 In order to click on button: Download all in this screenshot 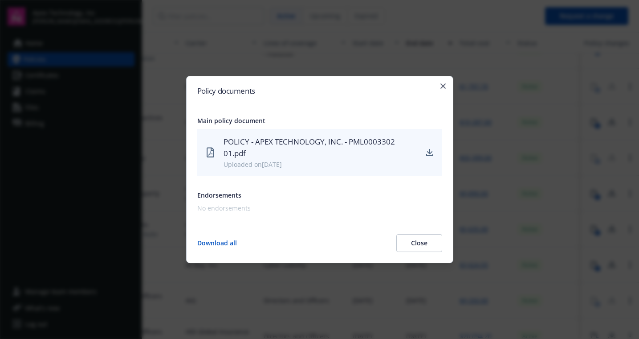, I will do `click(217, 243)`.